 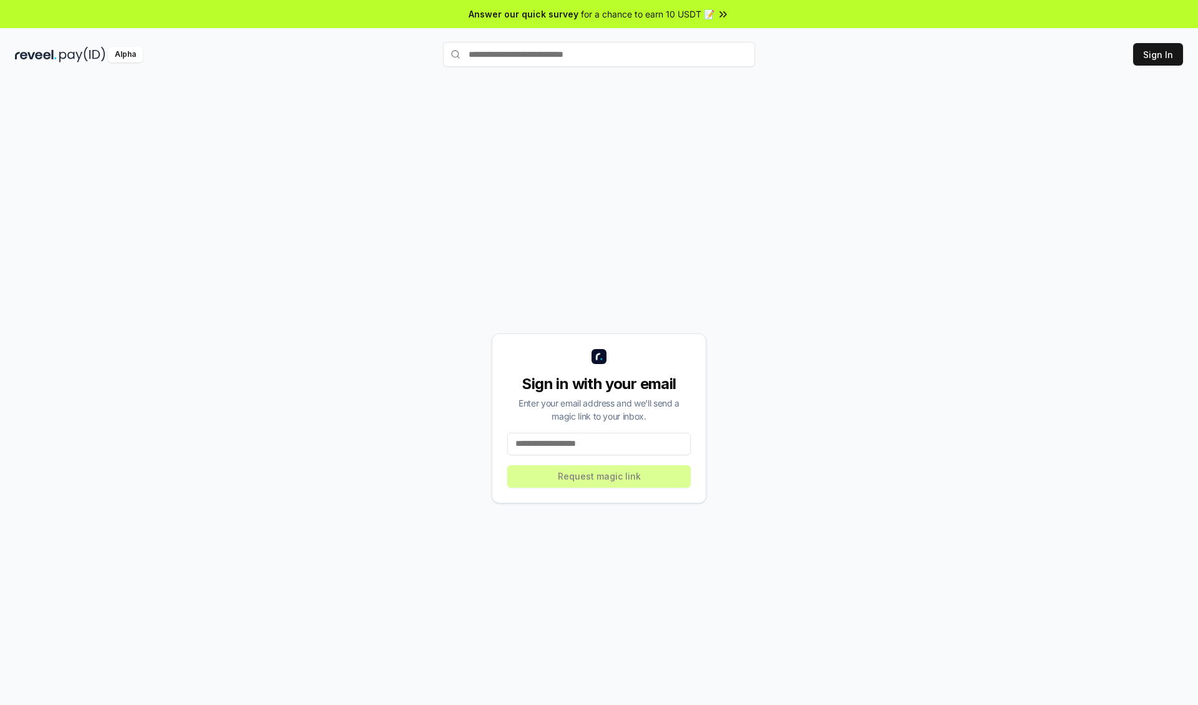 What do you see at coordinates (36, 54) in the screenshot?
I see `img: reveel_dark` at bounding box center [36, 54].